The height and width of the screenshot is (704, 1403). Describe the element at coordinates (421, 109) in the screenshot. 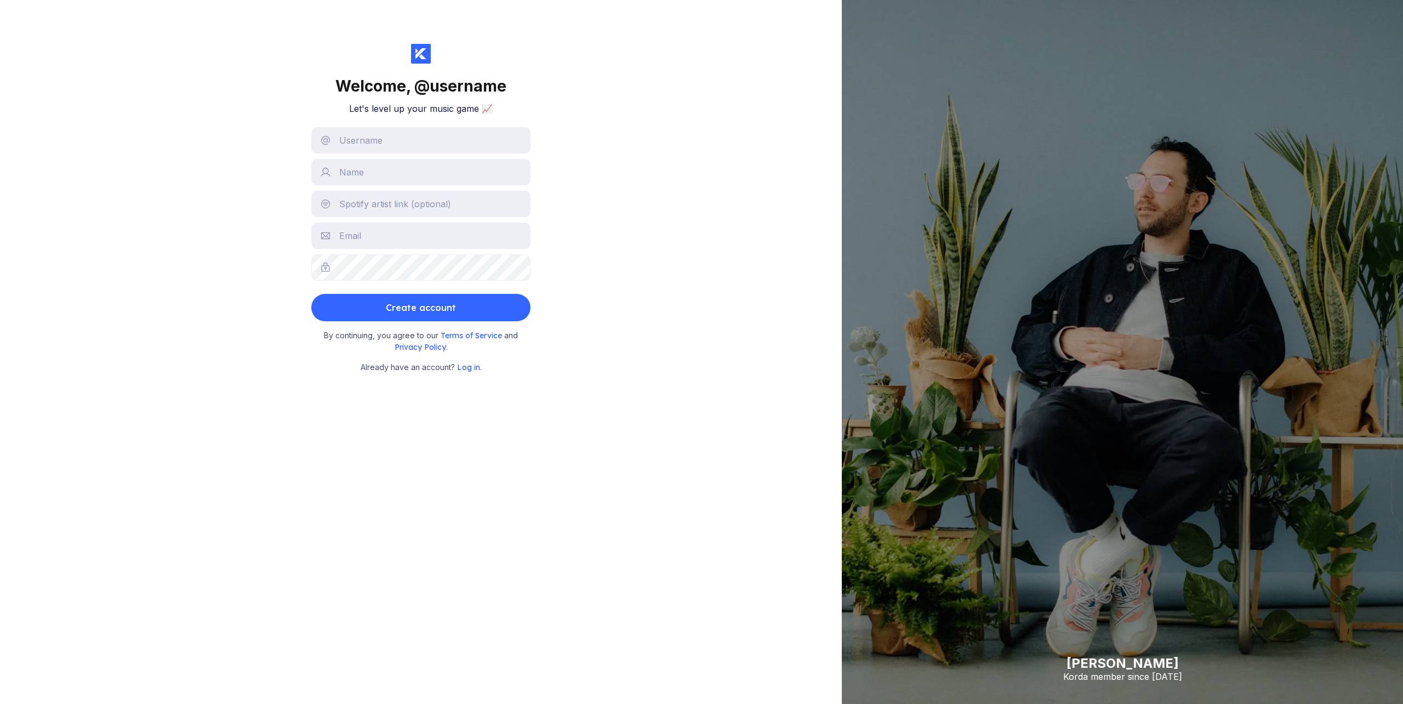

I see `h2: Let's level up your music game 📈` at that location.